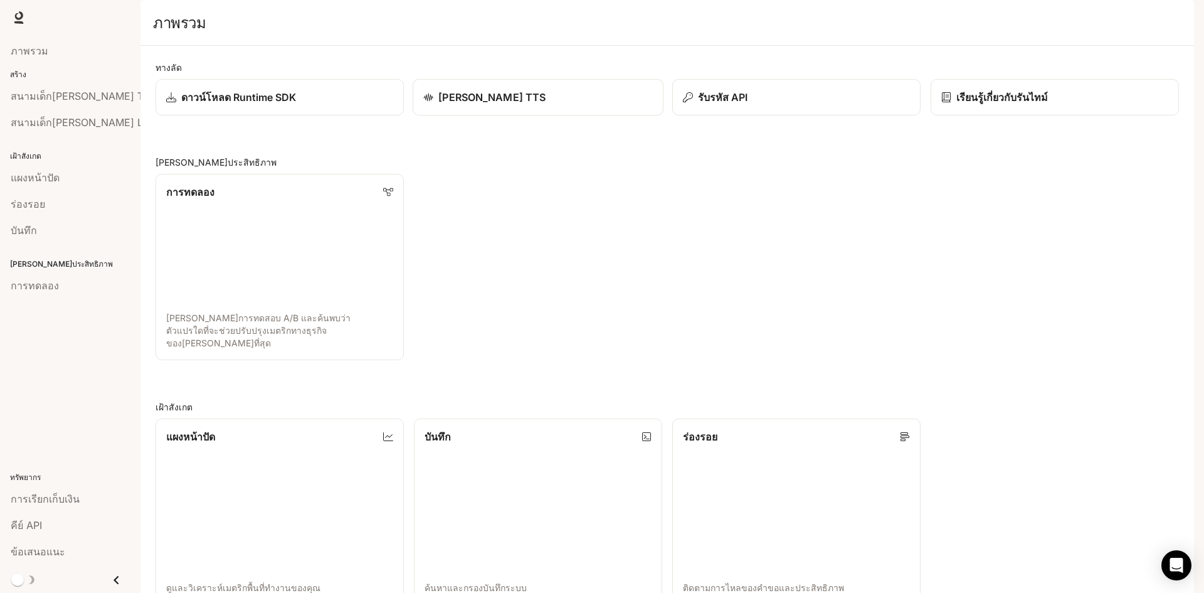  I want to click on font: แผงหน้าปัด, so click(191, 436).